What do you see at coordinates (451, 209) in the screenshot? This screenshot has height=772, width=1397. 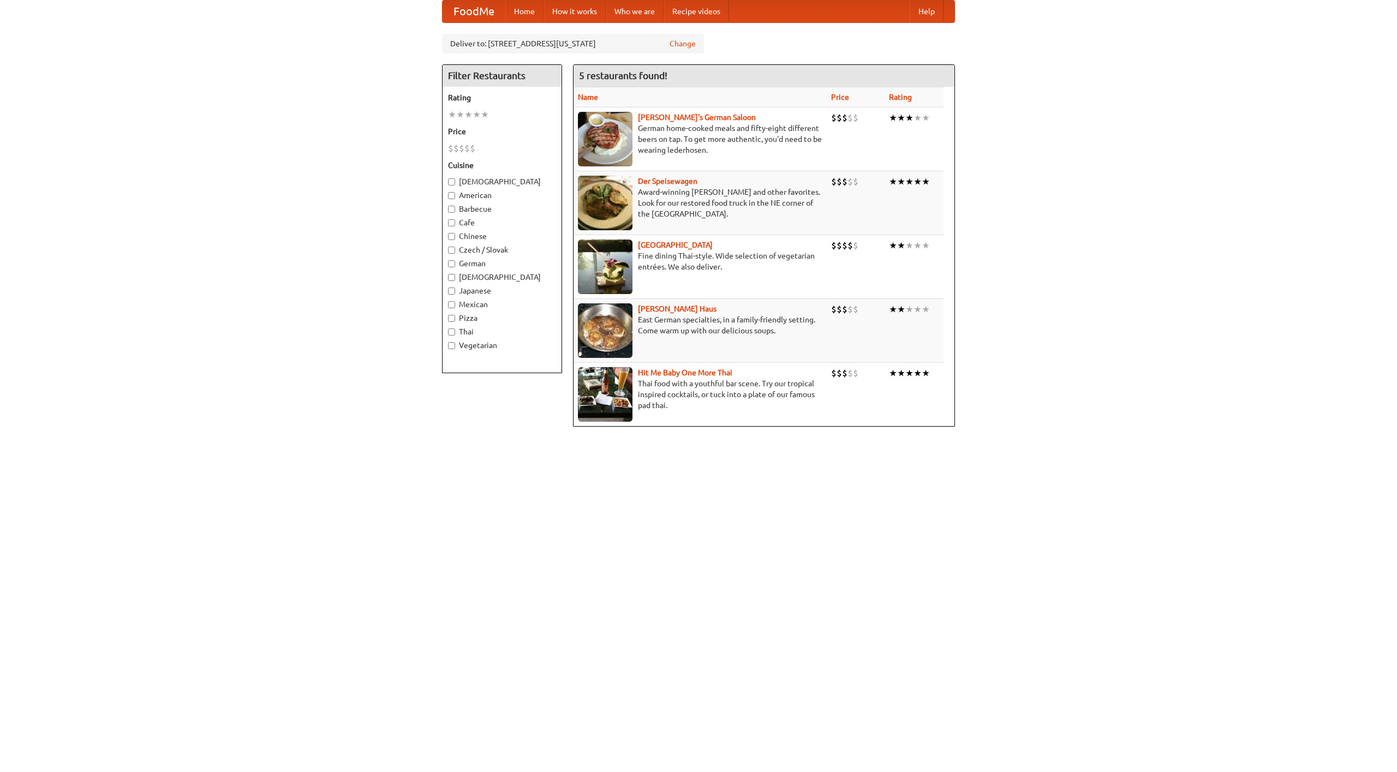 I see `input: Barbecue` at bounding box center [451, 209].